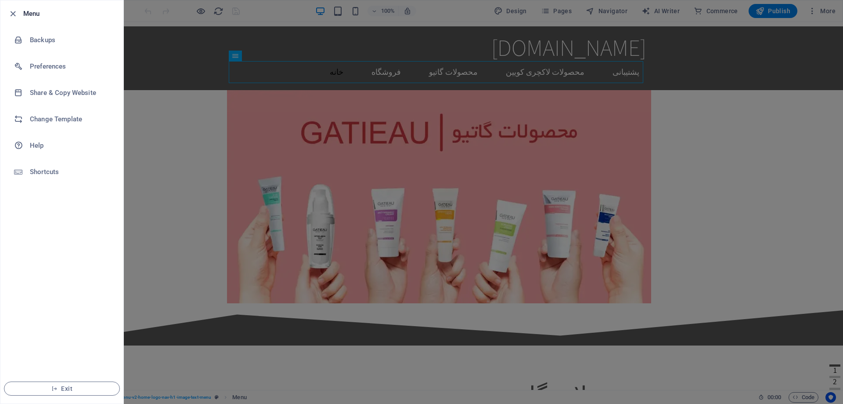 The height and width of the screenshot is (404, 843). I want to click on h6: Preferences, so click(70, 66).